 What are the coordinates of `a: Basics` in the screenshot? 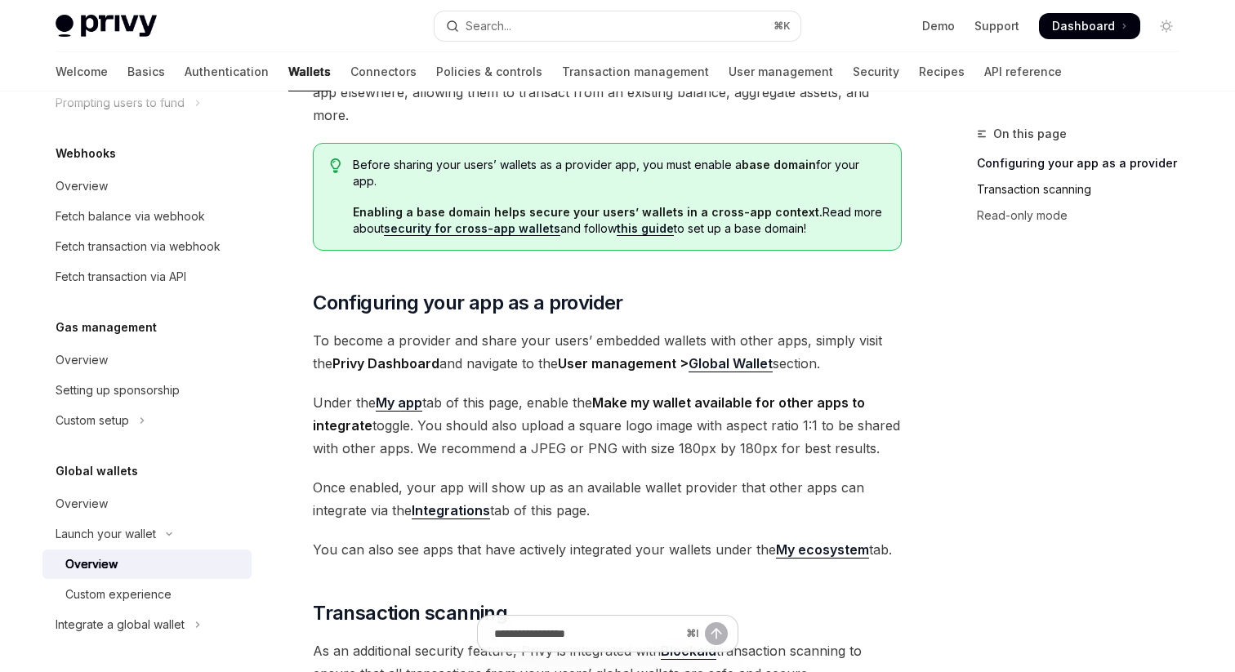 It's located at (146, 72).